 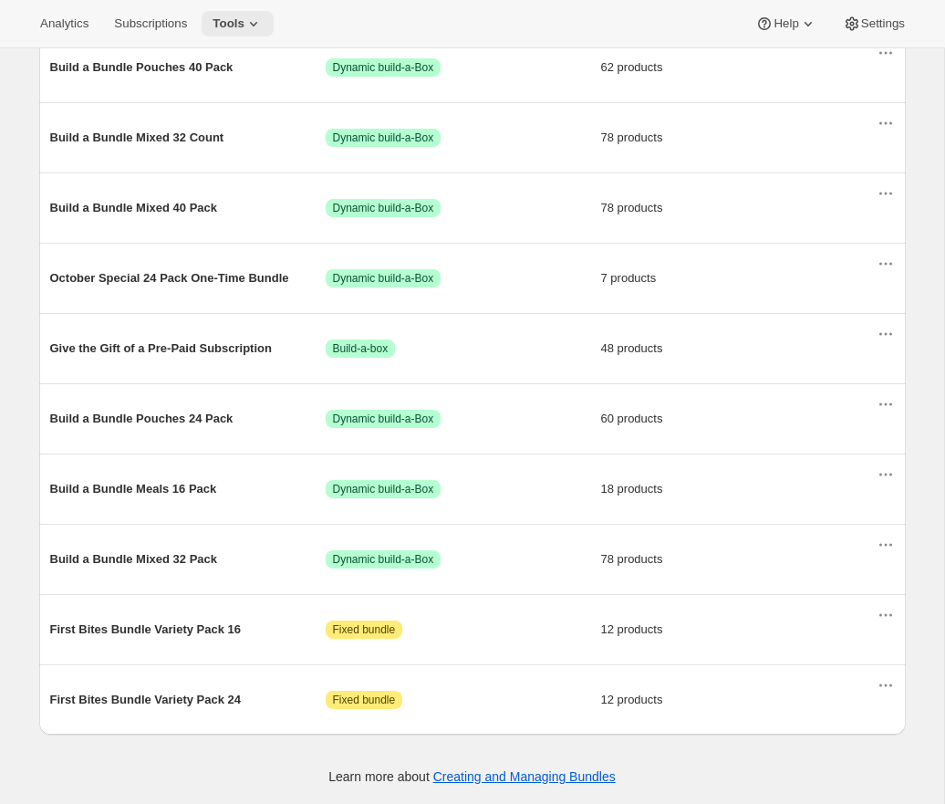 What do you see at coordinates (886, 615) in the screenshot?
I see `button: Actions for First Bites Bundle Variety Pack 16` at bounding box center [886, 615].